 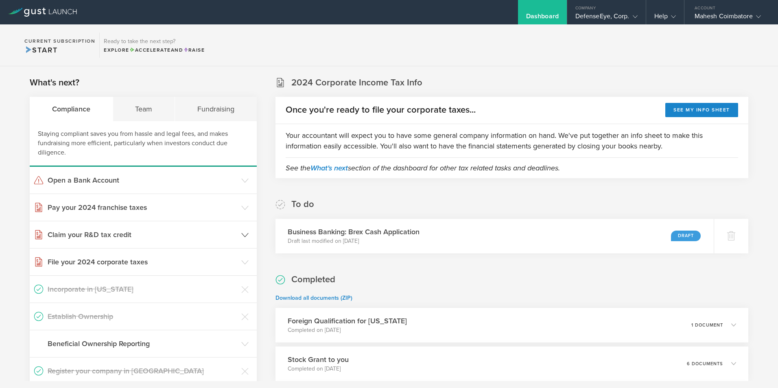 What do you see at coordinates (142, 262) in the screenshot?
I see `h3: File your 2024 corporate taxes` at bounding box center [142, 262].